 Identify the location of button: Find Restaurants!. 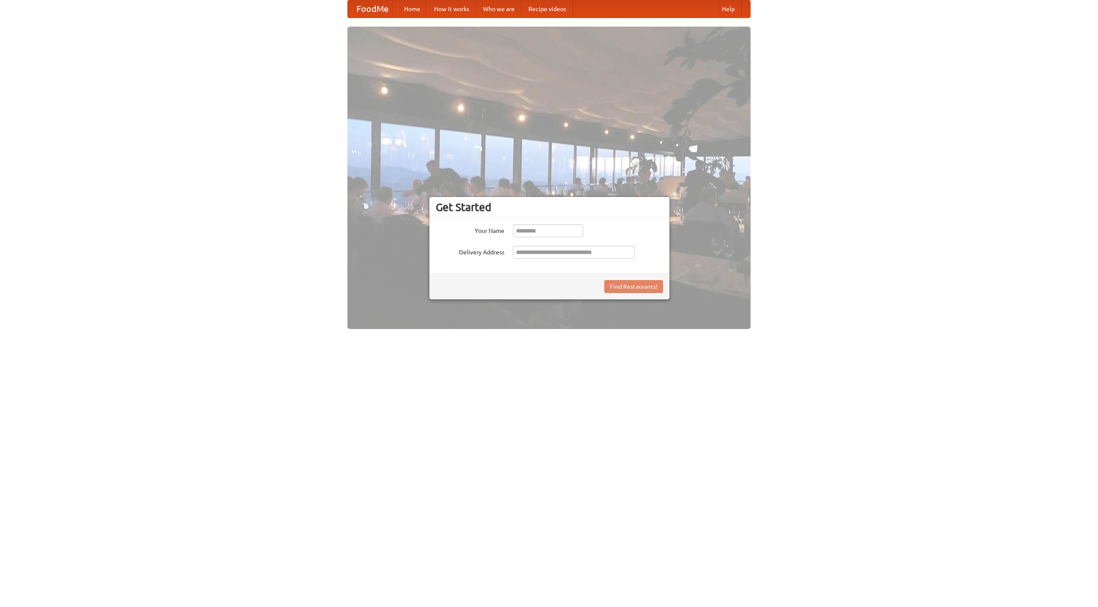
(633, 286).